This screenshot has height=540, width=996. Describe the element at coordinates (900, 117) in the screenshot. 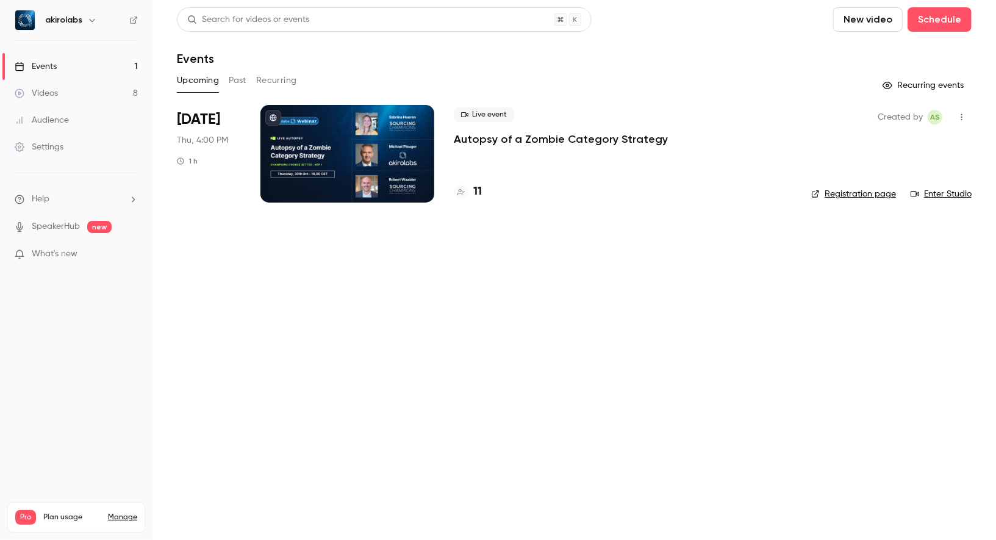

I see `span: Created by` at that location.